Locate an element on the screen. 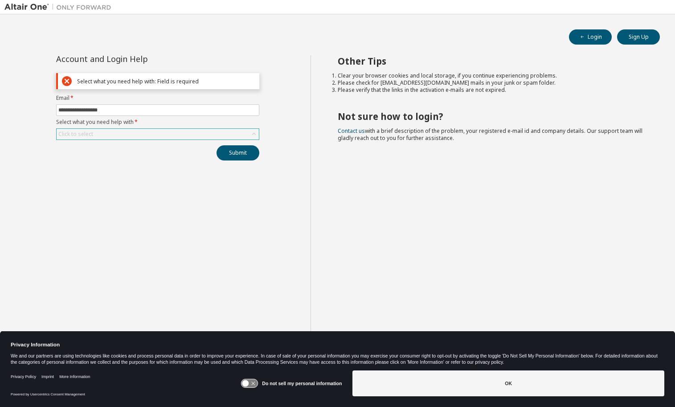  h2: Other Tips is located at coordinates (491, 61).